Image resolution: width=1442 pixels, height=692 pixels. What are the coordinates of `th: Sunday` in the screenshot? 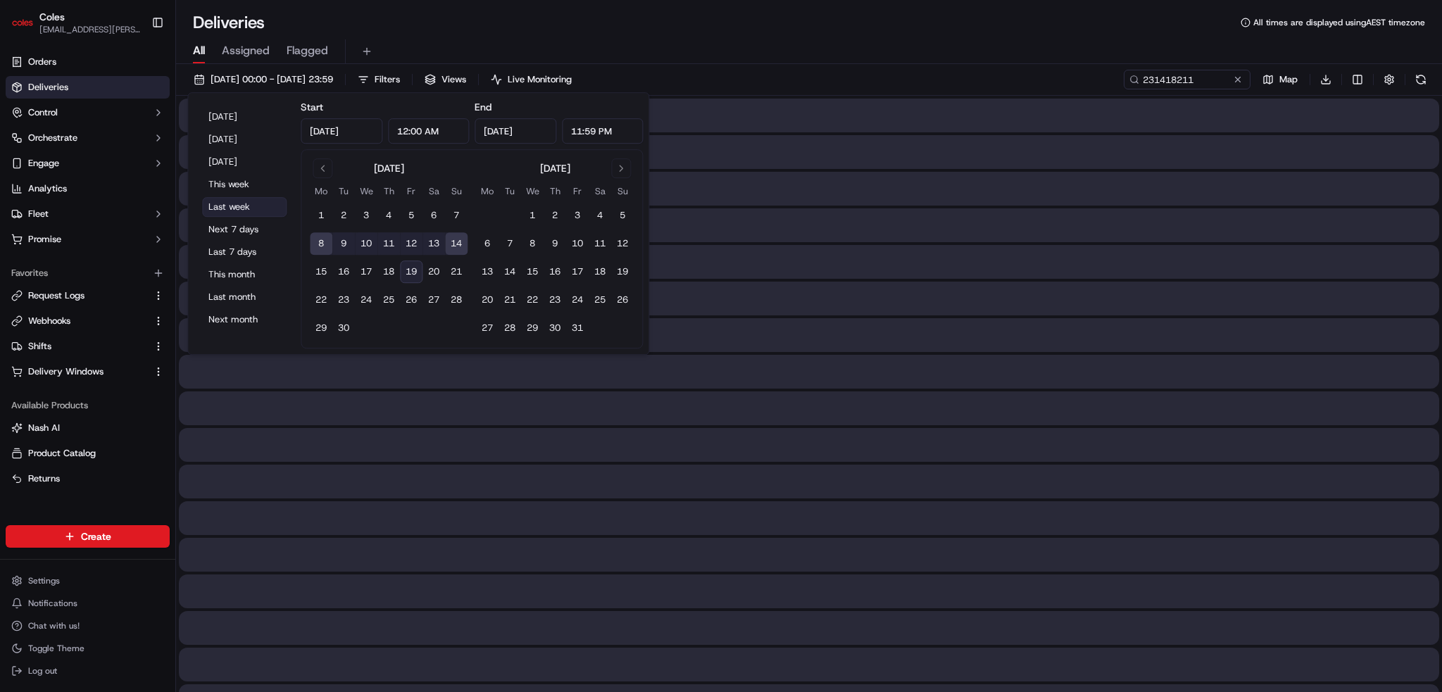 It's located at (456, 191).